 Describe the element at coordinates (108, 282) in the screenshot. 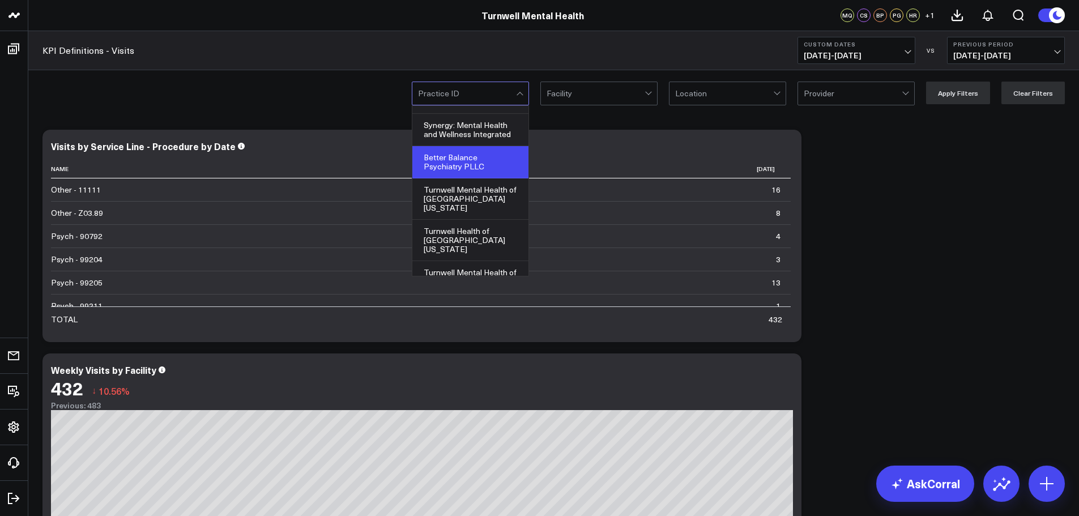

I see `td: Psych - 99205` at that location.